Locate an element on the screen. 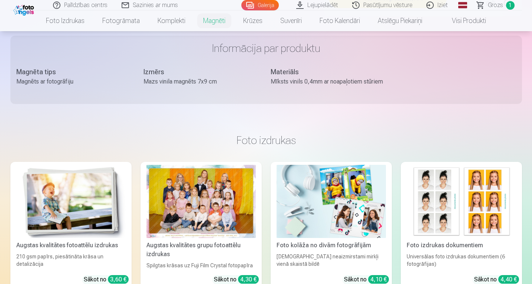 The image size is (532, 284). a: Komplekti is located at coordinates (171, 21).